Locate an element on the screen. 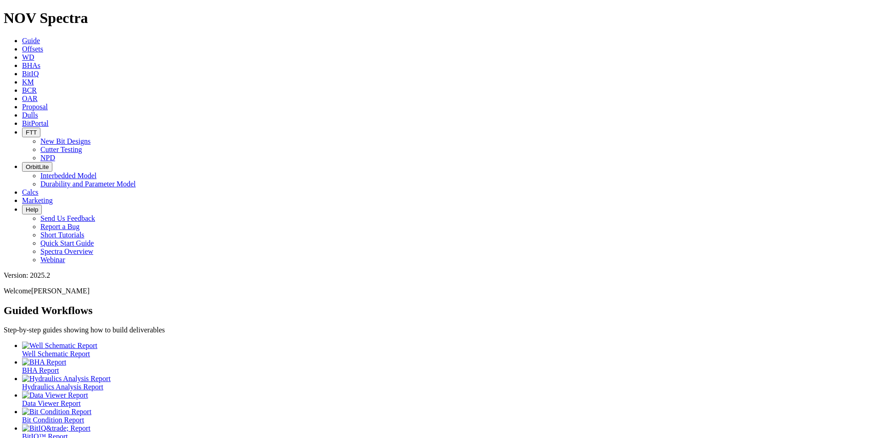 The image size is (878, 438). a: New Bit Designs is located at coordinates (65, 141).